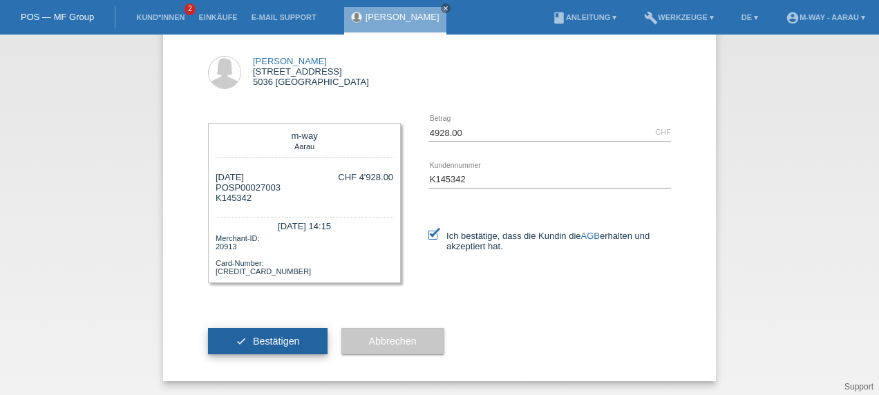 The height and width of the screenshot is (395, 879). What do you see at coordinates (392, 341) in the screenshot?
I see `span: Abbrechen` at bounding box center [392, 341].